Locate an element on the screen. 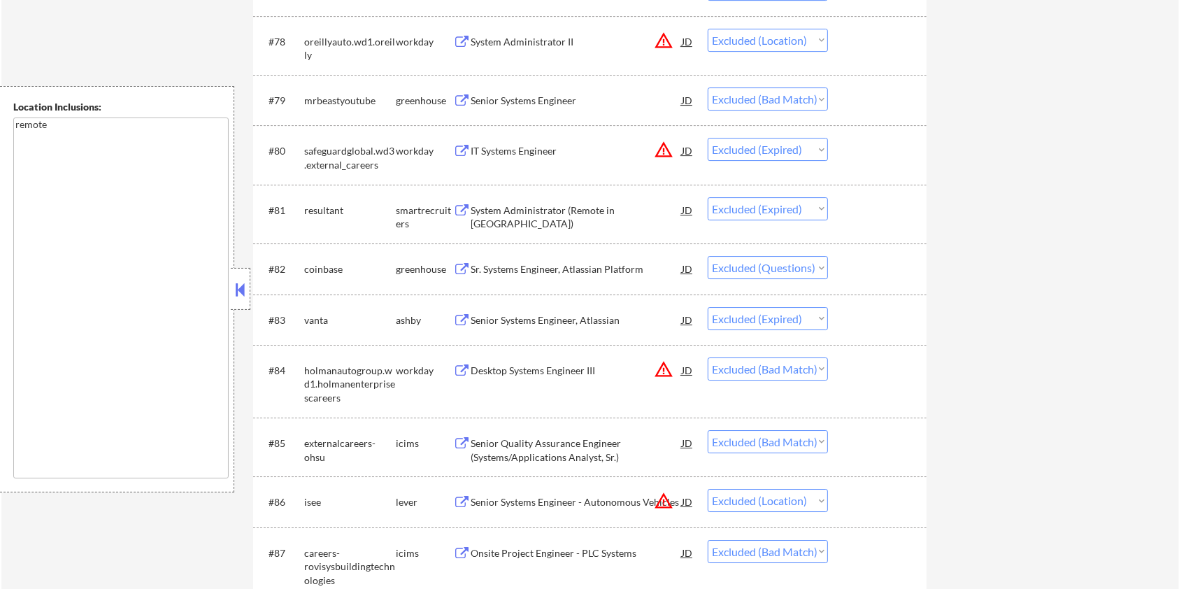  div: #80 is located at coordinates (280, 151).